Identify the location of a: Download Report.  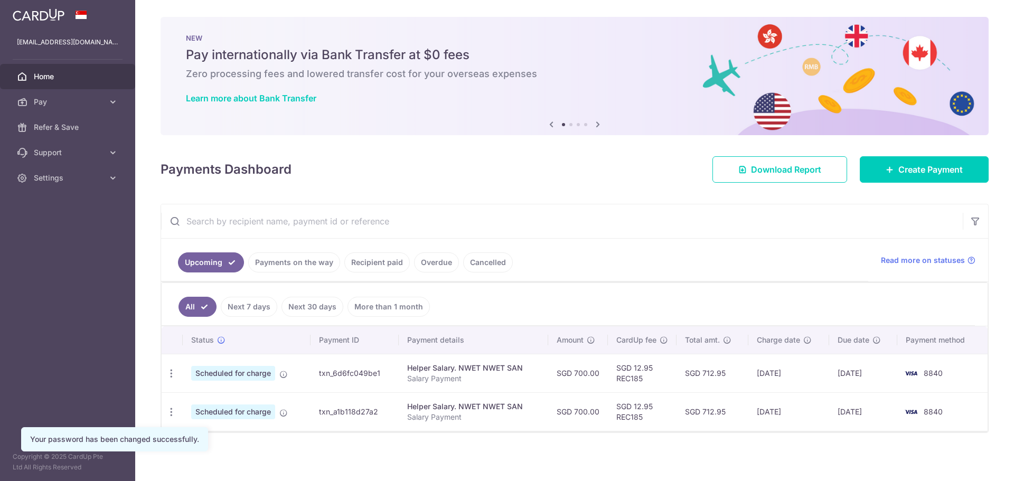
(779, 169).